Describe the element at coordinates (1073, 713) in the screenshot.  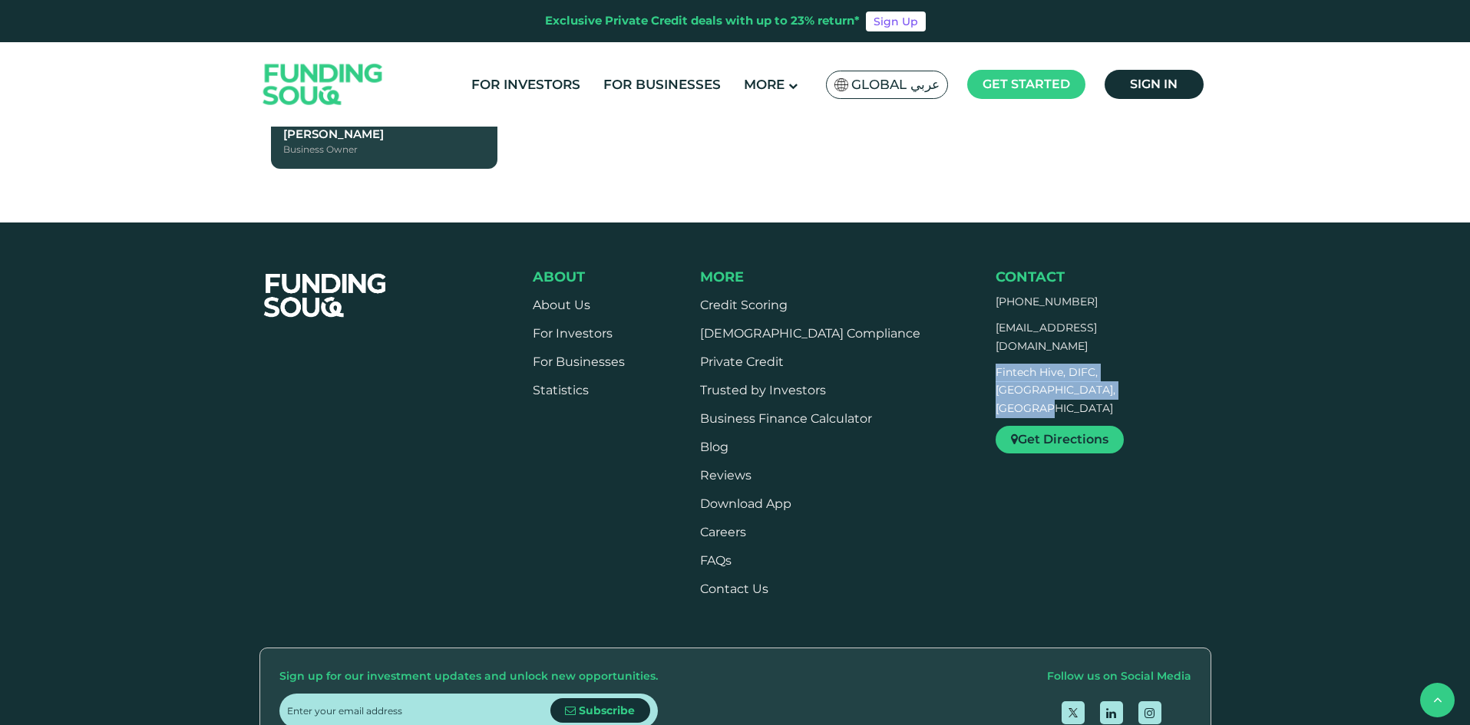
I see `img: twitter` at that location.